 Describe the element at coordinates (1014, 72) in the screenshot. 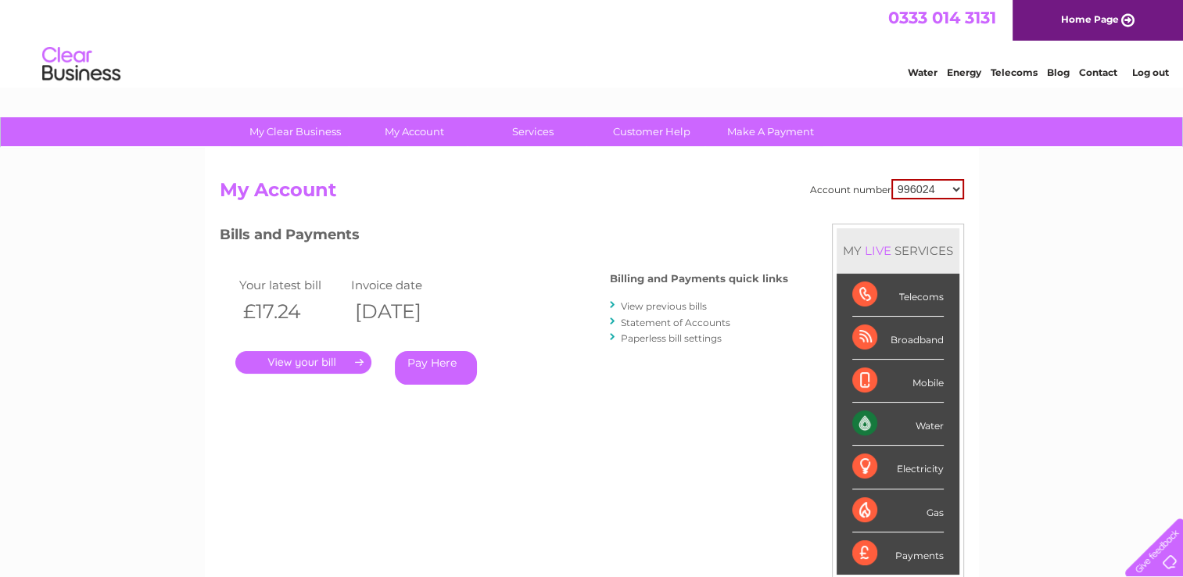

I see `a: Telecoms` at that location.